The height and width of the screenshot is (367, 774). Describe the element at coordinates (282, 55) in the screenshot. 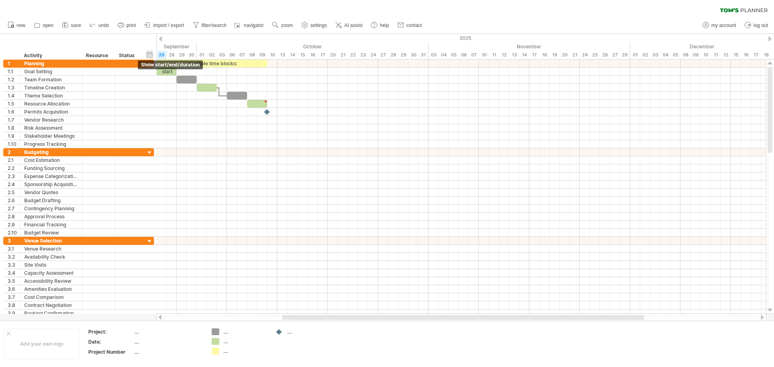

I see `div: Monday, 13 October 2025` at that location.